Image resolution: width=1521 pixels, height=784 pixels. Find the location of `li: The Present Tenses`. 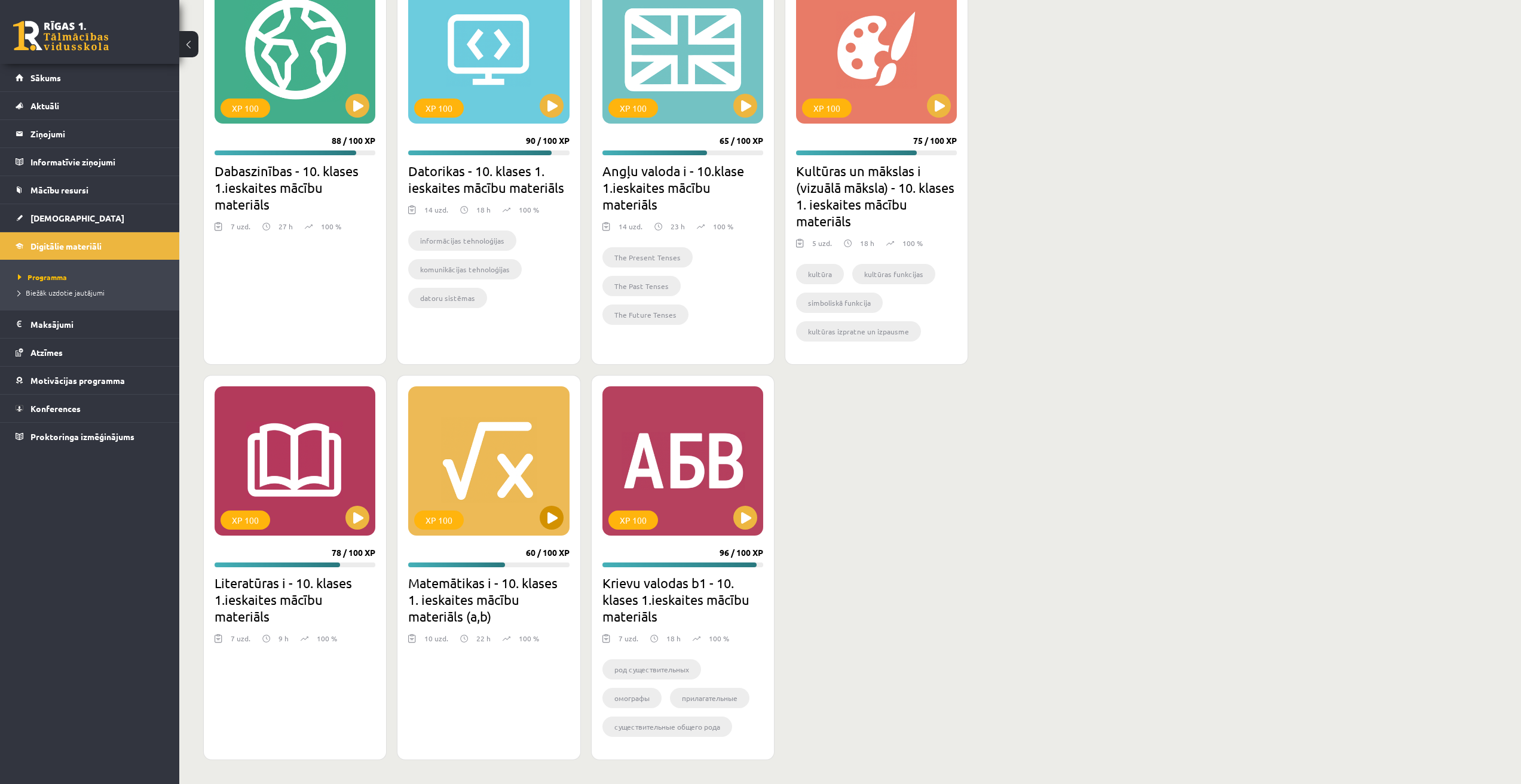

li: The Present Tenses is located at coordinates (647, 257).